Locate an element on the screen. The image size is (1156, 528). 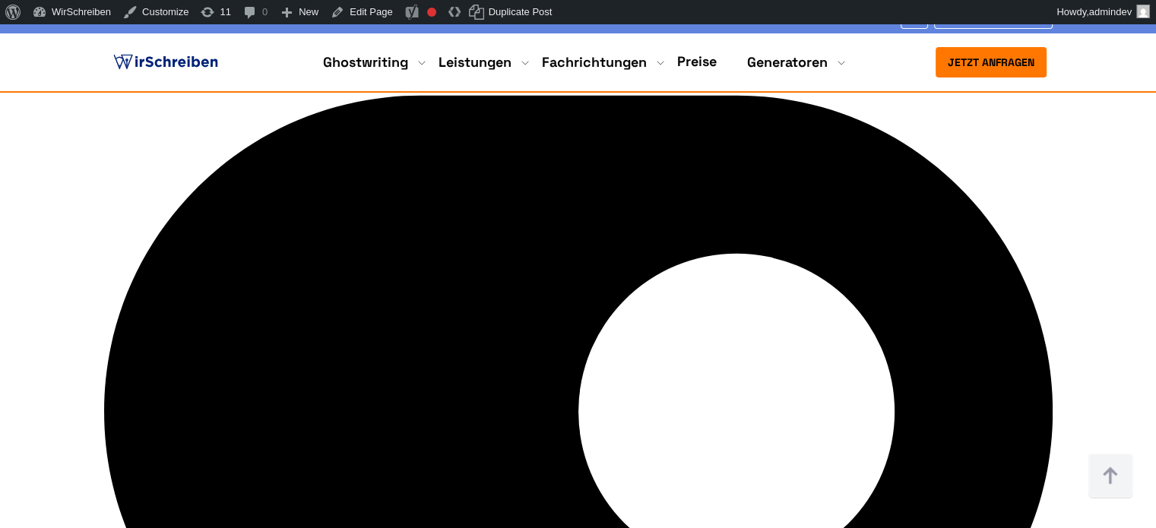
a: Ghostwriting is located at coordinates (366, 62).